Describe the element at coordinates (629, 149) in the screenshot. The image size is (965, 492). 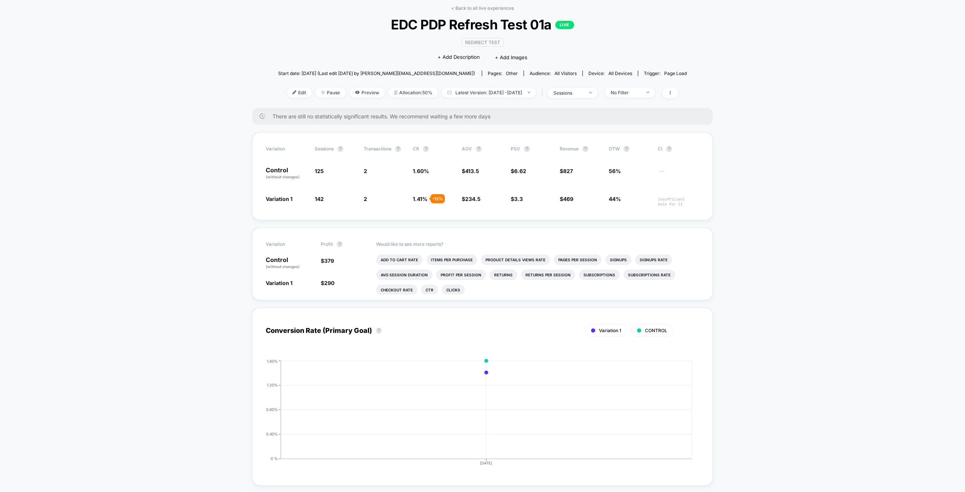
I see `span: OTW` at that location.